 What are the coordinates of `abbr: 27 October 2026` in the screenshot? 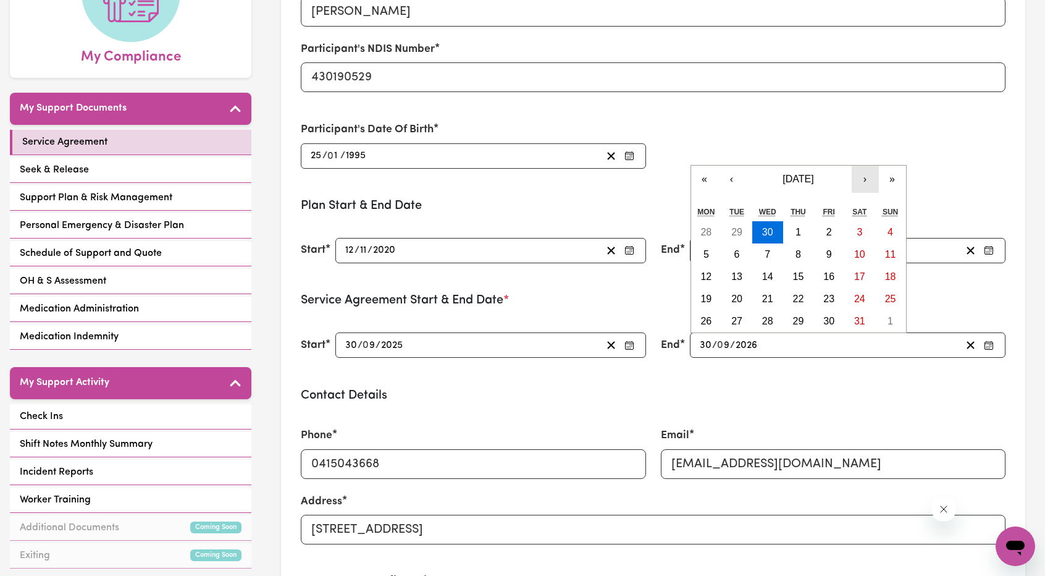 It's located at (737, 321).